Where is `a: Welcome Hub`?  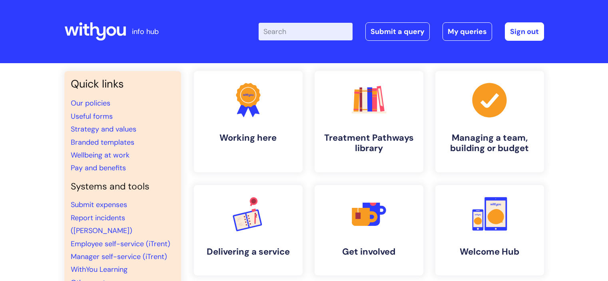
a: Welcome Hub is located at coordinates (490, 230).